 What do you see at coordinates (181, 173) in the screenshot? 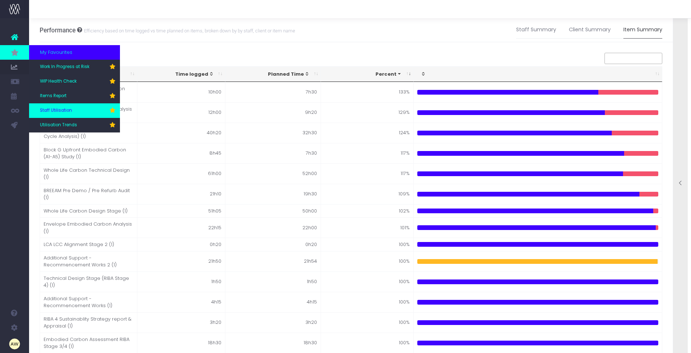
I see `td: 61h00` at bounding box center [181, 173].